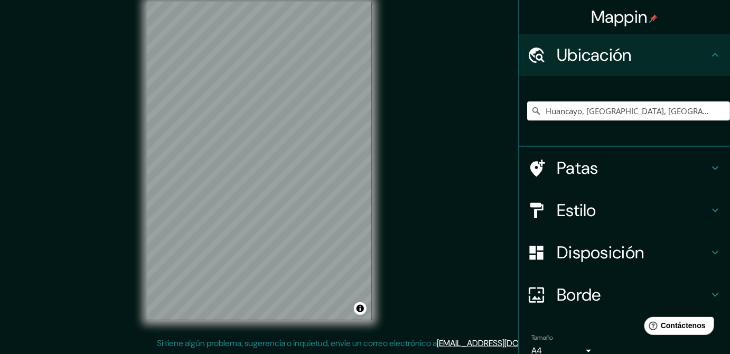 The height and width of the screenshot is (354, 730). What do you see at coordinates (619, 17) in the screenshot?
I see `font: Mappin` at bounding box center [619, 17].